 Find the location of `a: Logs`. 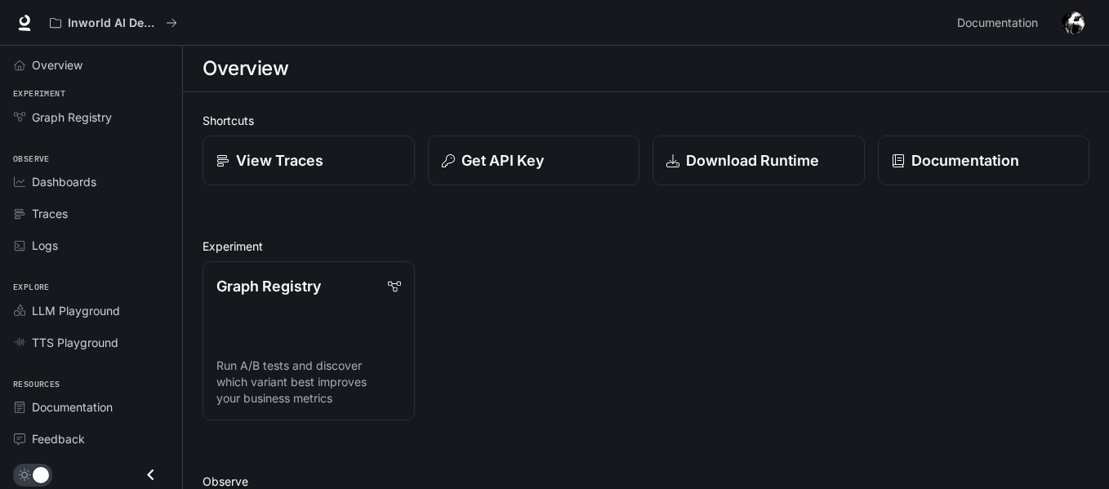

a: Logs is located at coordinates (91, 245).